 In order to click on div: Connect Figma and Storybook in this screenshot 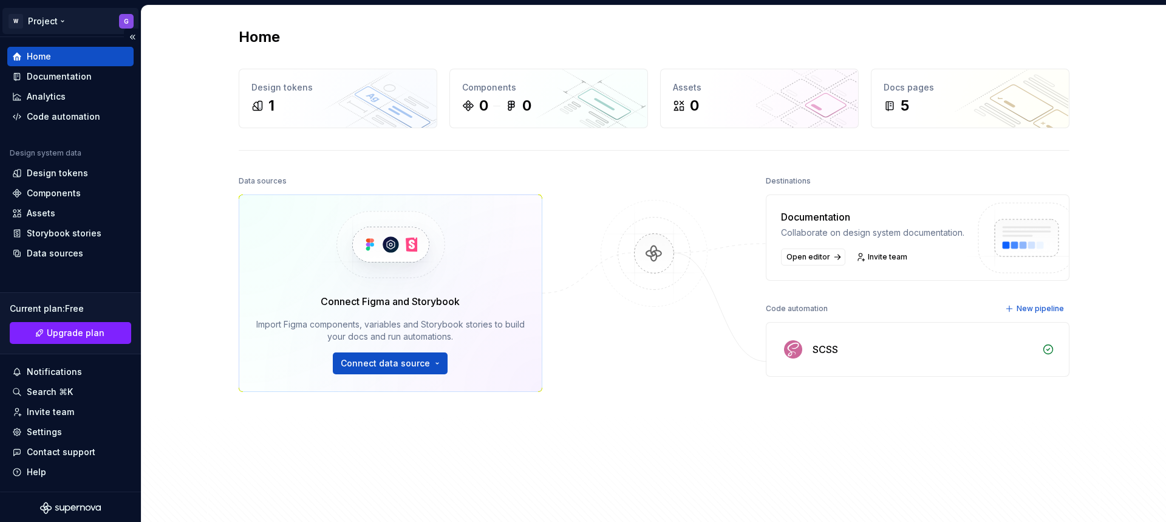, I will do `click(390, 301)`.